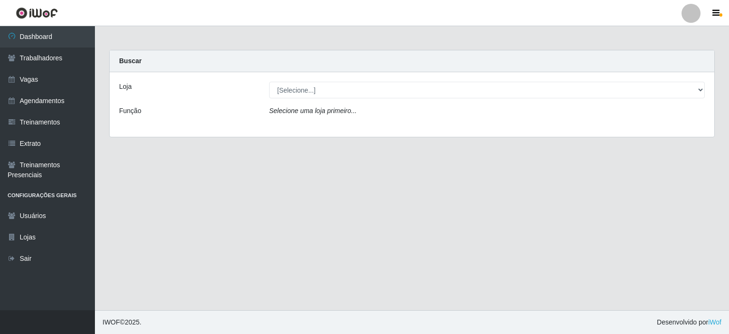 The width and height of the screenshot is (729, 334). What do you see at coordinates (122, 322) in the screenshot?
I see `span: © 2025 .` at bounding box center [122, 322].